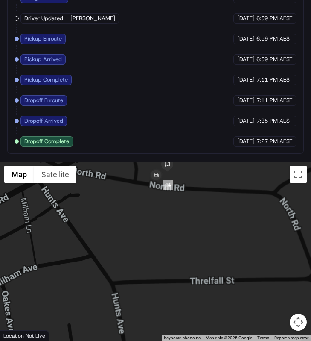 This screenshot has width=311, height=341. I want to click on span: Pickup Enroute, so click(43, 39).